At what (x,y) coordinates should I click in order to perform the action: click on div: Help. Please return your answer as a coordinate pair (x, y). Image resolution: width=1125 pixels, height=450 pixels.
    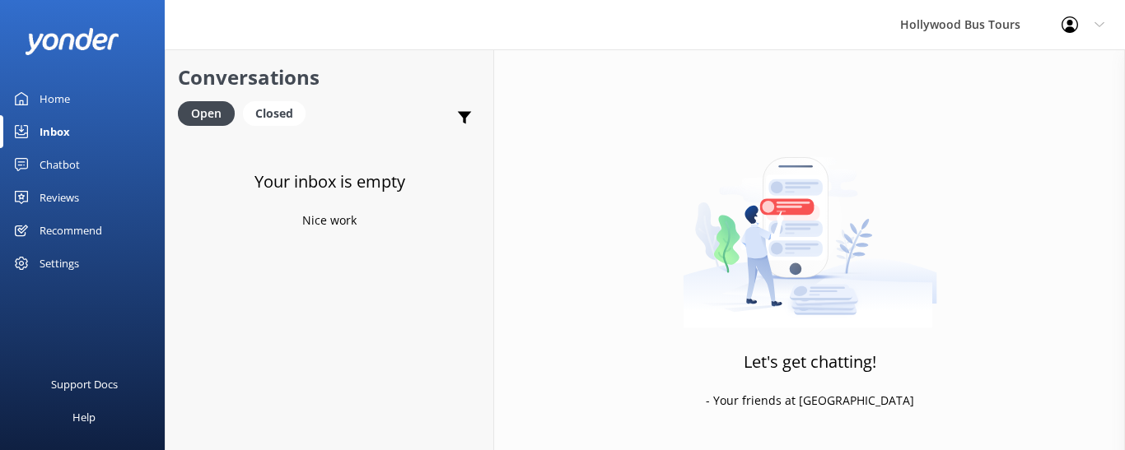
    Looking at the image, I should click on (84, 417).